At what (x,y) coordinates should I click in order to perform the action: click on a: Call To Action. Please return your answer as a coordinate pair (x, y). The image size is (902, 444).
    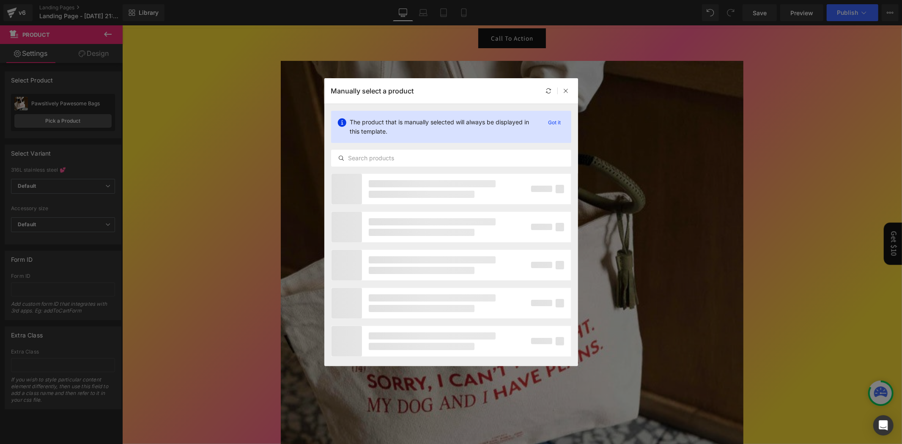
    Looking at the image, I should click on (390, 13).